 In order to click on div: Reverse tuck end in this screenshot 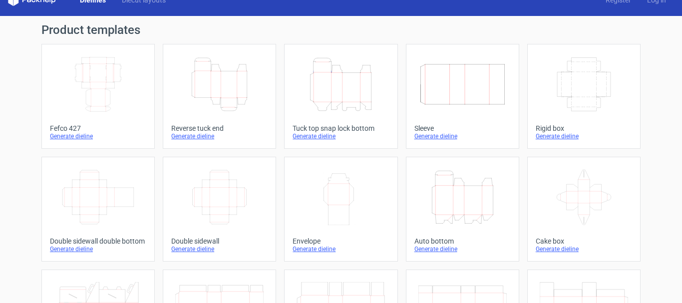, I will do `click(219, 128)`.